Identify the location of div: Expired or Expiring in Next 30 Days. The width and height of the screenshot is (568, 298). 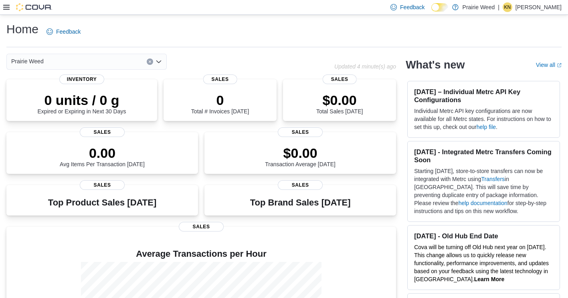
(82, 104).